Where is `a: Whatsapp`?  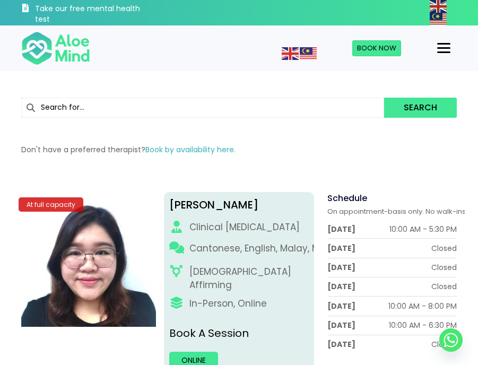 a: Whatsapp is located at coordinates (451, 340).